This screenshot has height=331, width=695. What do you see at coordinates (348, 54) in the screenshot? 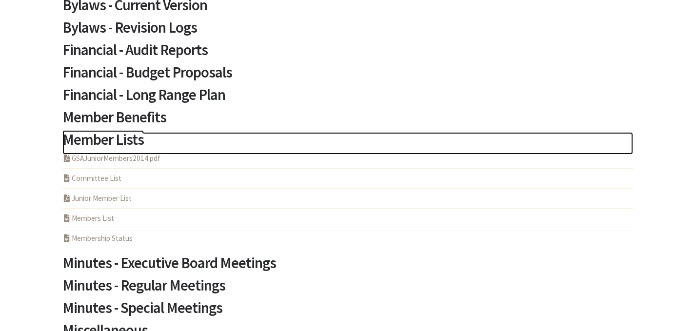
I see `a: Financial - Audit Reports` at bounding box center [348, 54].